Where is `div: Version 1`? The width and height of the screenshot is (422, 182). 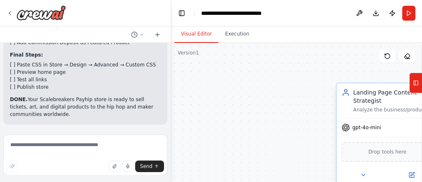
div: Version 1 is located at coordinates (189, 53).